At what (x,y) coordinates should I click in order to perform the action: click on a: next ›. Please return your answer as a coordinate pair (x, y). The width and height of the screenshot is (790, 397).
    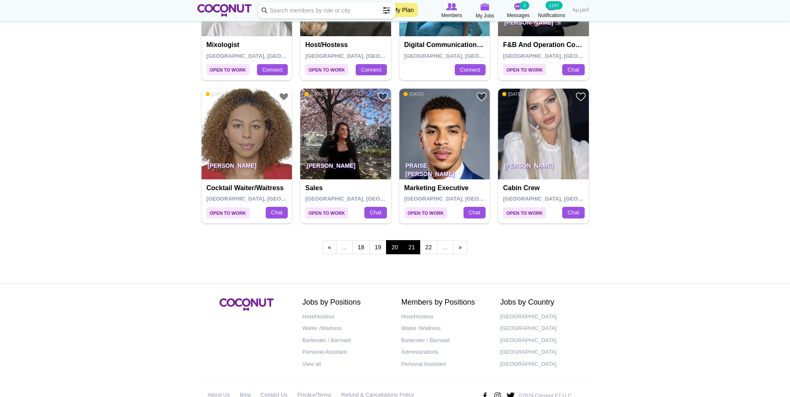
    Looking at the image, I should click on (460, 247).